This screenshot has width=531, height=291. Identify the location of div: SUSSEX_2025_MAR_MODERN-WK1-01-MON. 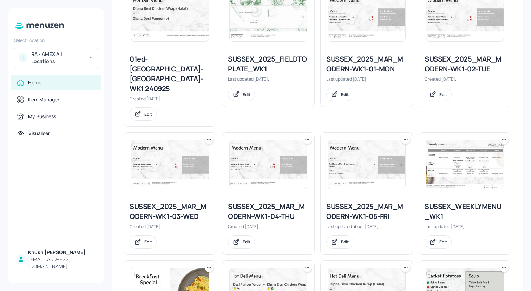
(367, 64).